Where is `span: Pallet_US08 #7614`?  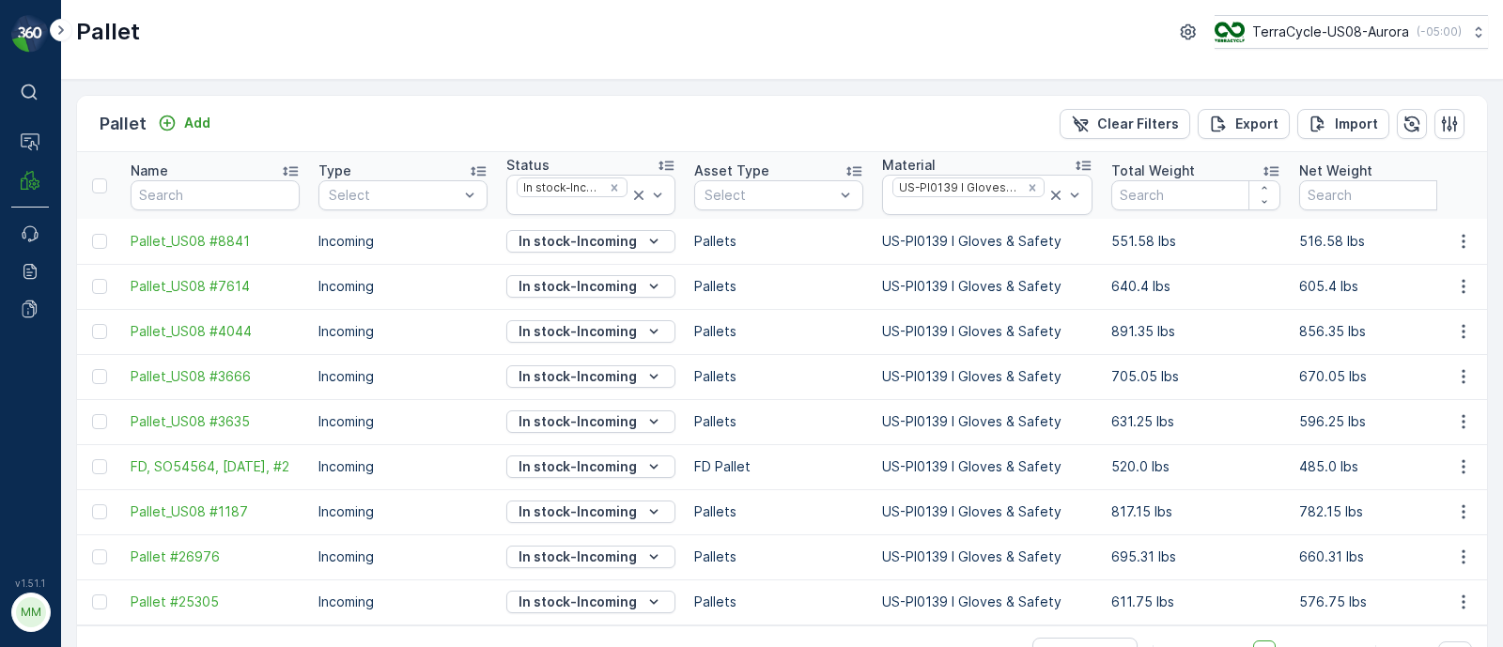 span: Pallet_US08 #7614 is located at coordinates (215, 287).